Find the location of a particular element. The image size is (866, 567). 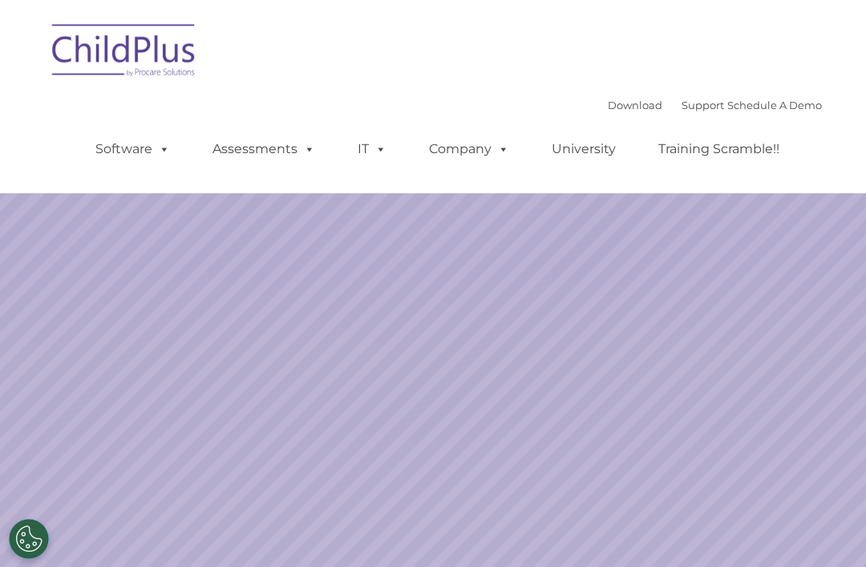

a: Software is located at coordinates (132, 149).